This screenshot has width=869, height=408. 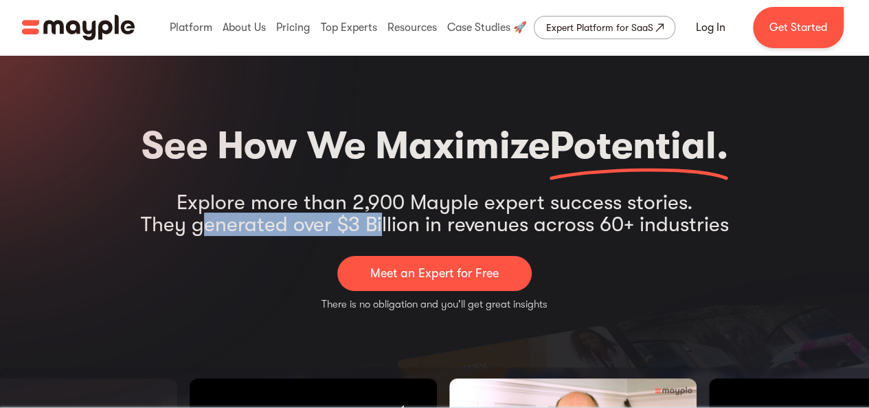 I want to click on a: Expert Platform for SaaS, so click(x=605, y=27).